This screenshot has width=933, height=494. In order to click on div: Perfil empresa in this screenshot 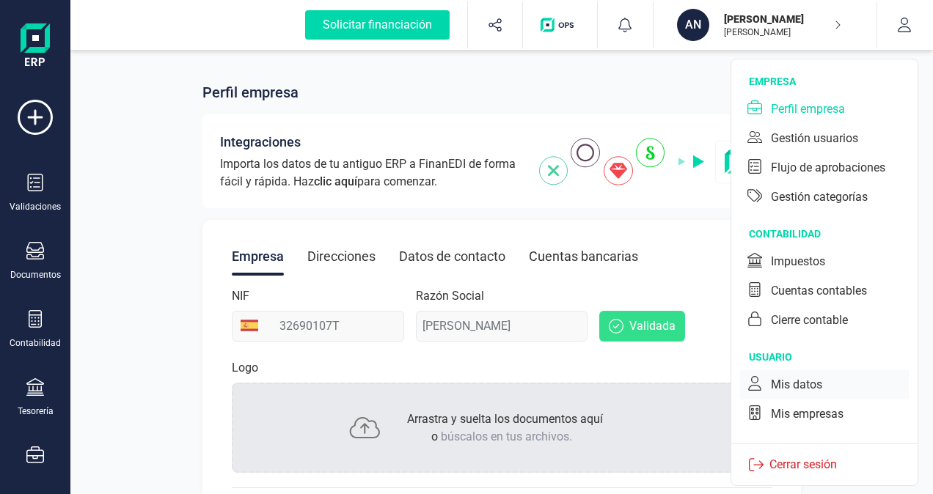, I will do `click(808, 109)`.